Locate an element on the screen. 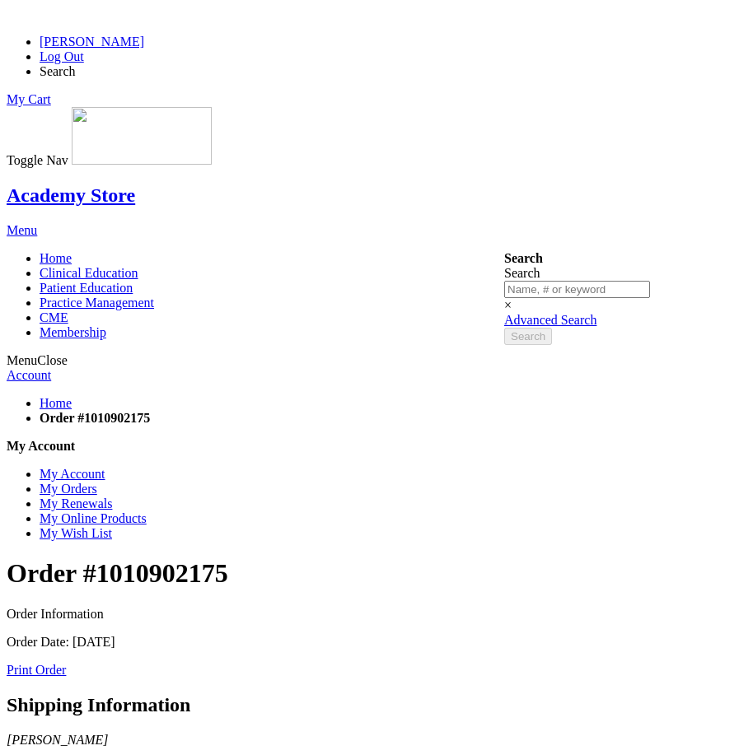 This screenshot has height=755, width=753. a: My Renewals is located at coordinates (76, 503).